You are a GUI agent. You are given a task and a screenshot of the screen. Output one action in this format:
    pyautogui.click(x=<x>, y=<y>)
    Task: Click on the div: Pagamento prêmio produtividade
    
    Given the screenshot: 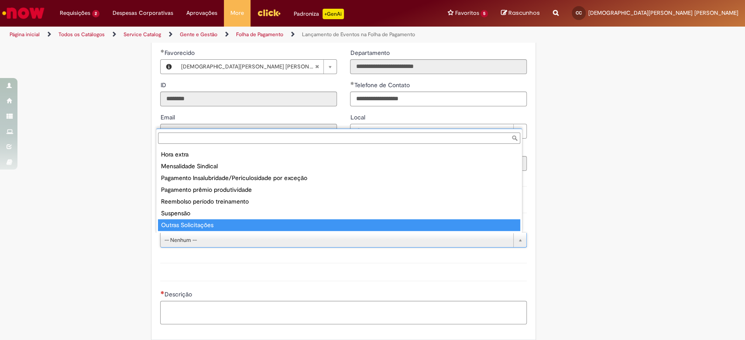 What is the action you would take?
    pyautogui.click(x=339, y=190)
    